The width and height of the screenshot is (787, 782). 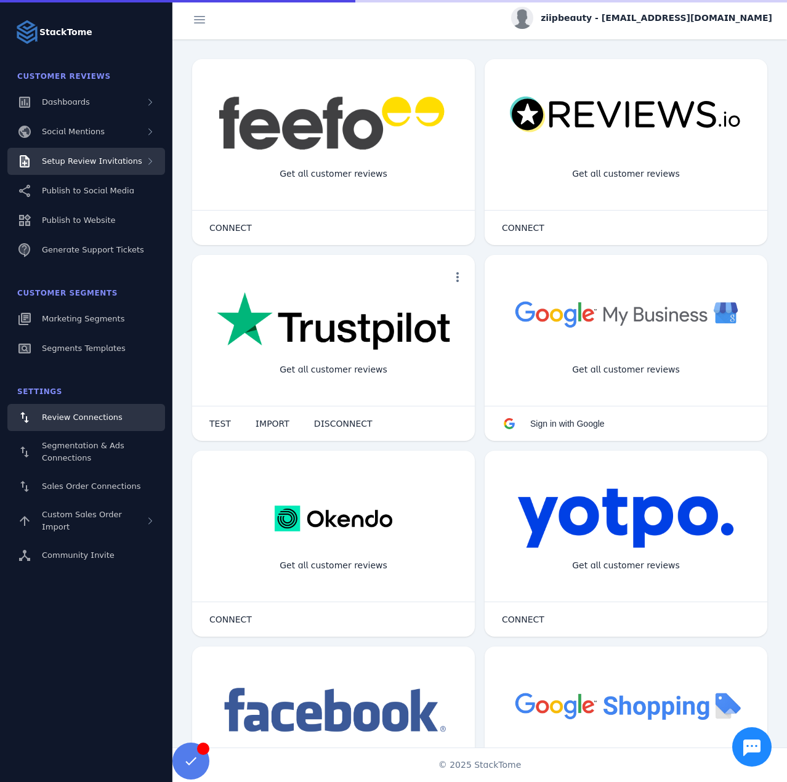 What do you see at coordinates (333, 710) in the screenshot?
I see `img: facebook.png` at bounding box center [333, 710].